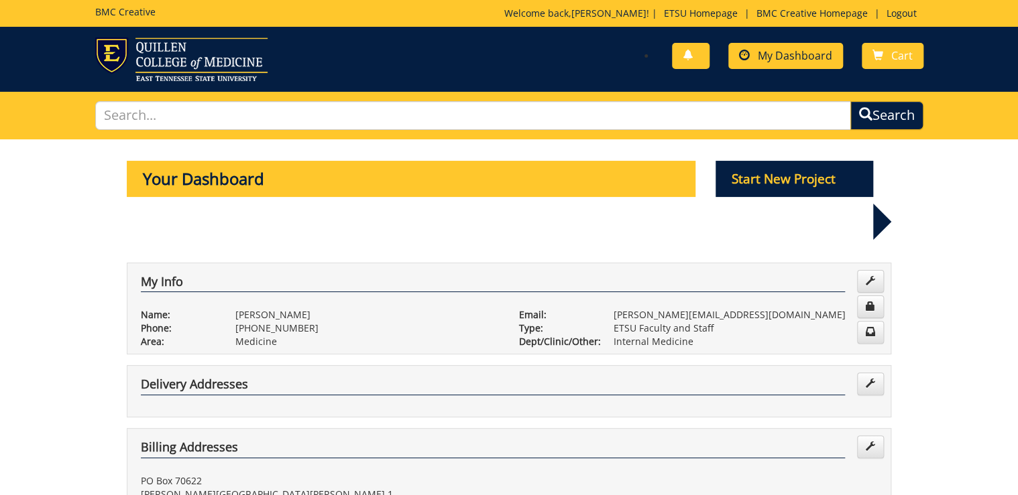  I want to click on a: BMC Creative Homepage, so click(812, 13).